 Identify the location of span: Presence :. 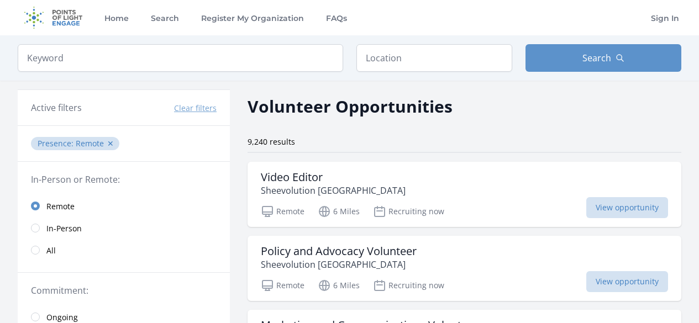
(56, 143).